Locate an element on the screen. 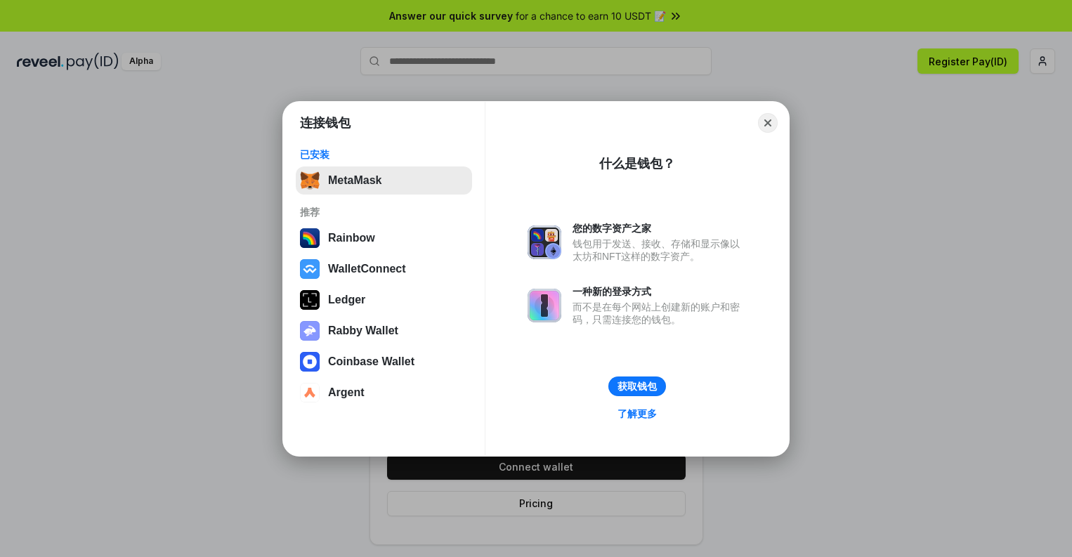 This screenshot has height=557, width=1072. button: Ledger is located at coordinates (383, 300).